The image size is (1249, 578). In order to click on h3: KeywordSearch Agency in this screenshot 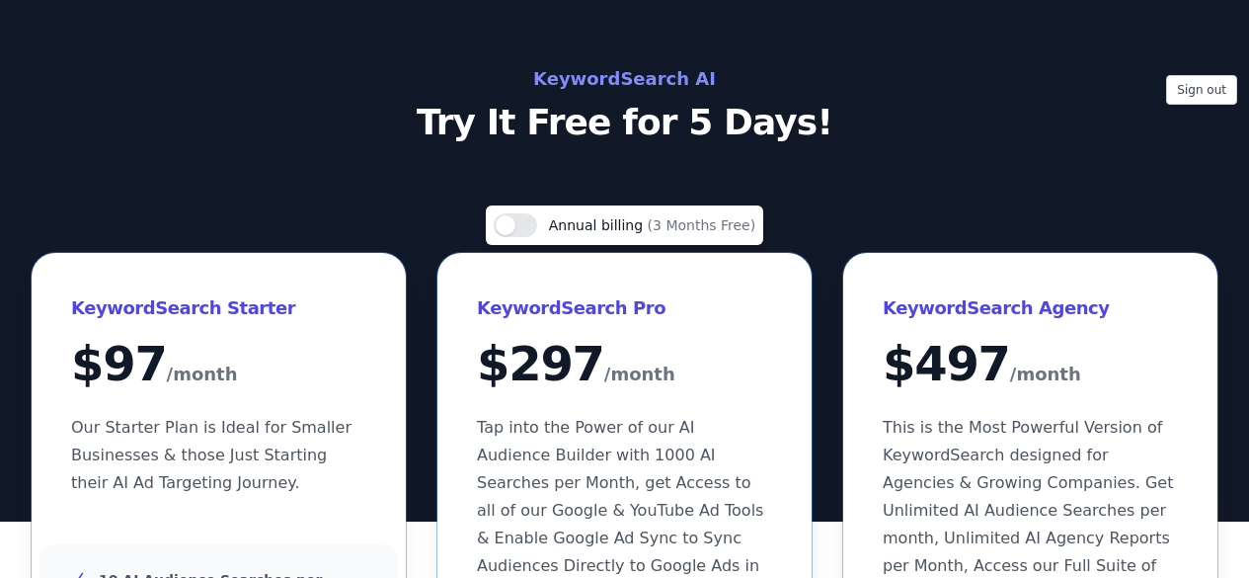, I will do `click(1030, 308)`.